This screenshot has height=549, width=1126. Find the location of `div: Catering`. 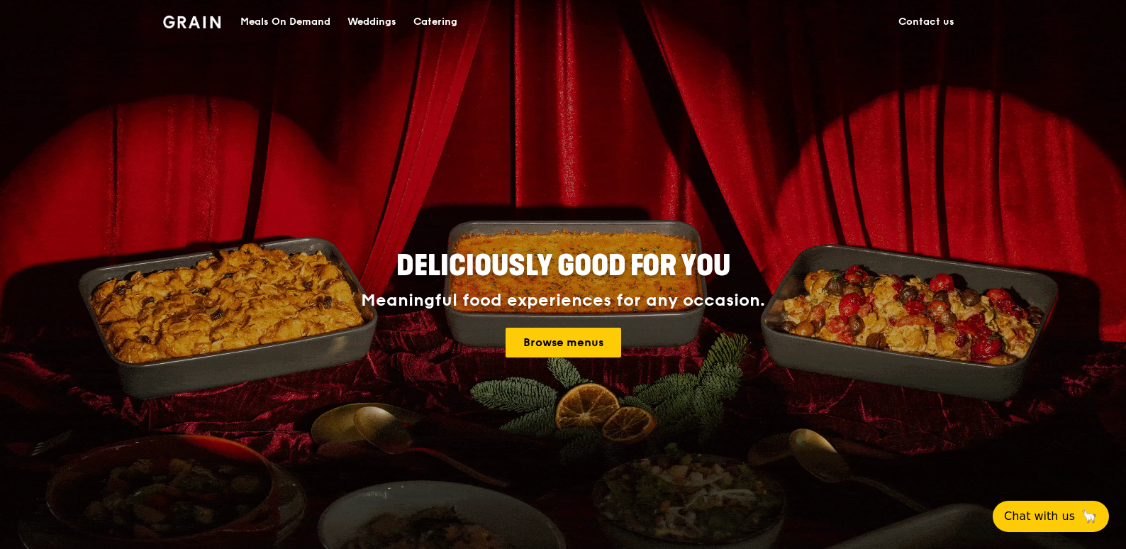

div: Catering is located at coordinates (435, 22).